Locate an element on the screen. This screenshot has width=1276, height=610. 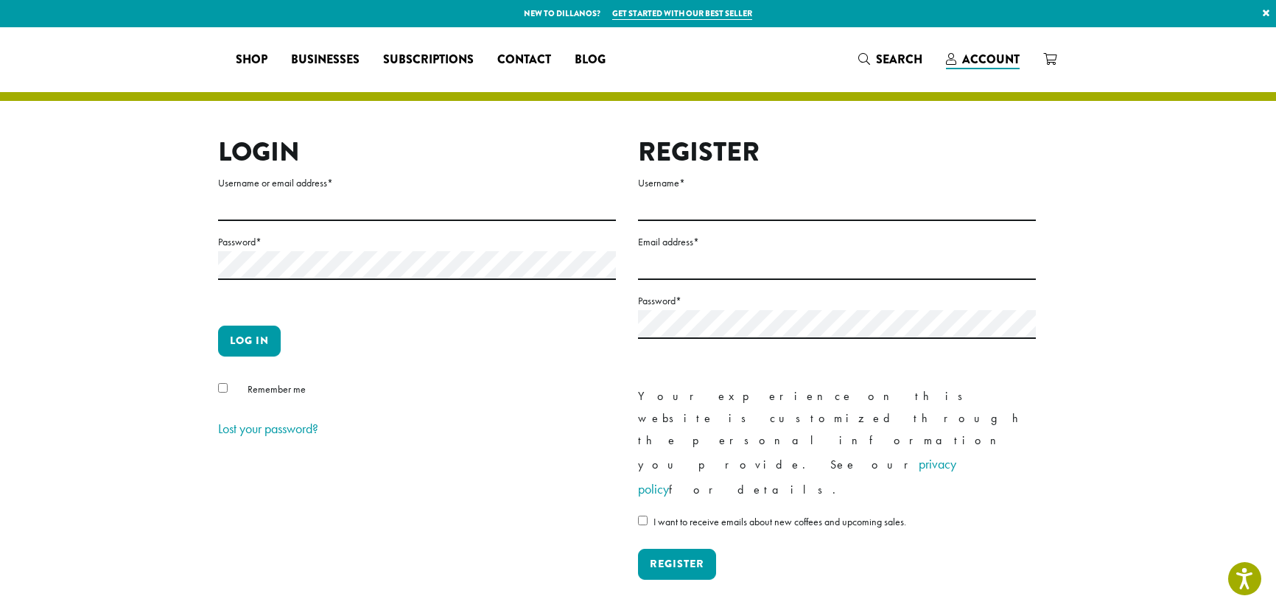
a: Lost your password? is located at coordinates (268, 428).